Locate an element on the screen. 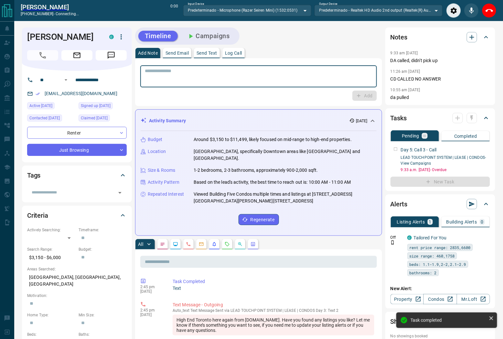 This screenshot has width=503, height=339. h2: Alerts is located at coordinates (399, 204).